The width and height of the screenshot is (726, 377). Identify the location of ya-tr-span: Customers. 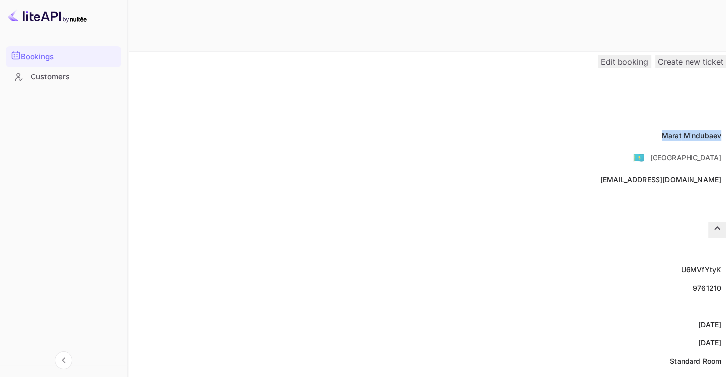
(50, 77).